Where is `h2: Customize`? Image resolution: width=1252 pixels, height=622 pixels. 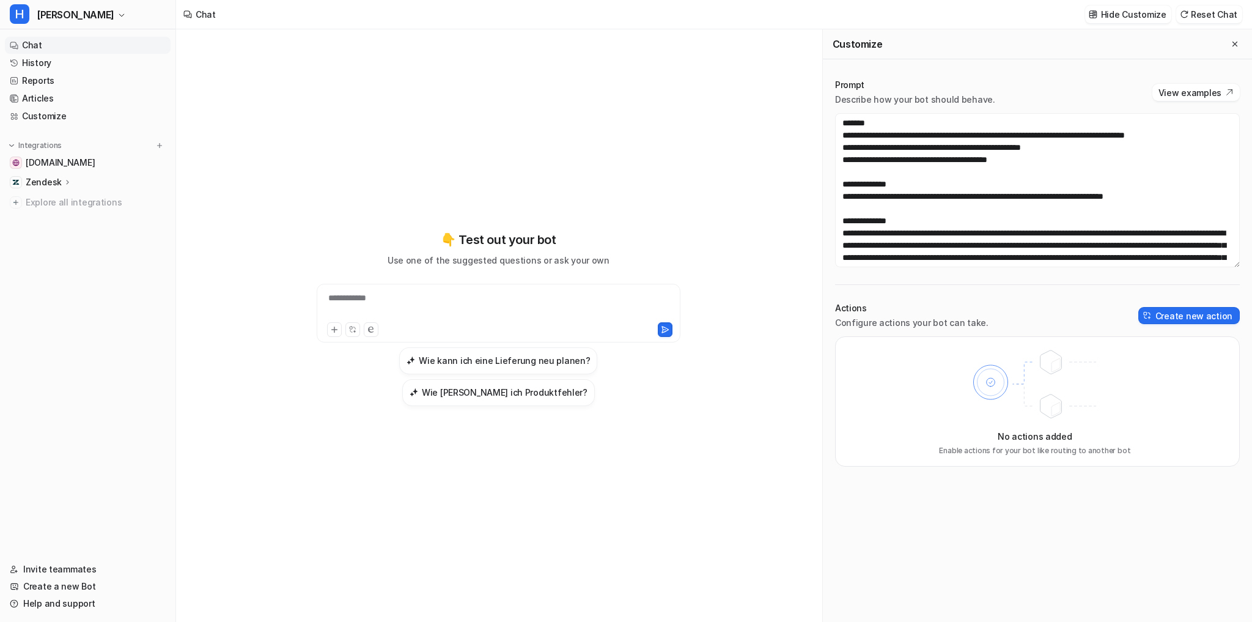
h2: Customize is located at coordinates (857, 44).